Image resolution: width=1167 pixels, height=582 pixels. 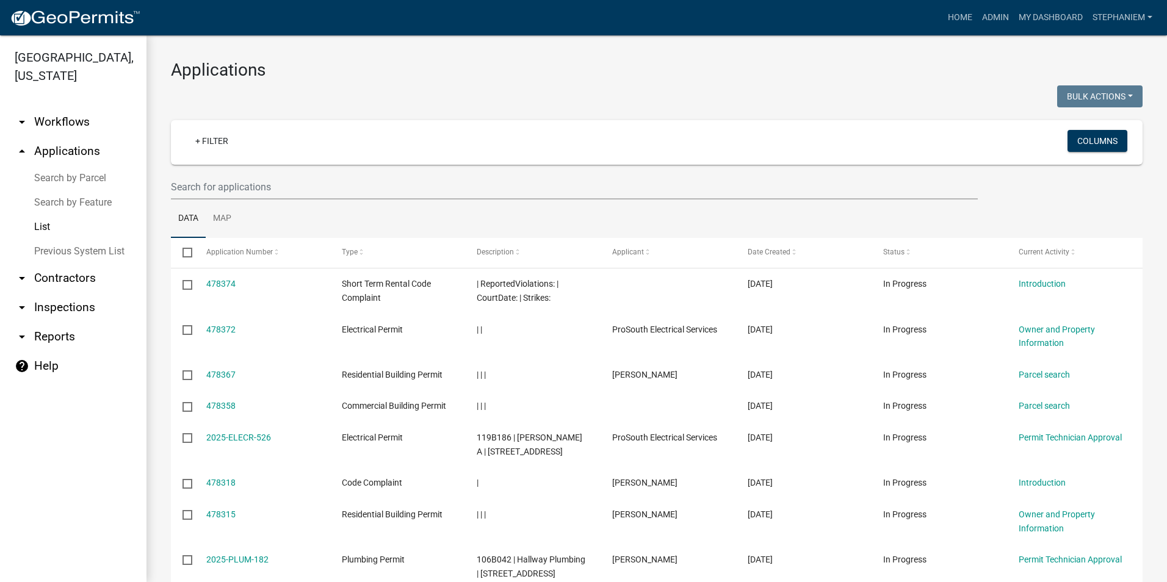 What do you see at coordinates (183, 253) in the screenshot?
I see `datatable-header-cell: Select` at bounding box center [183, 253].